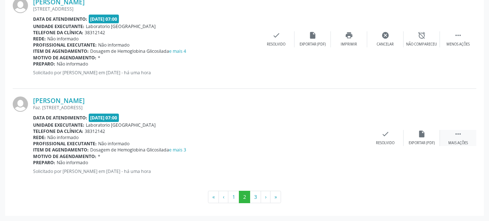 This screenshot has height=221, width=489. What do you see at coordinates (275, 197) in the screenshot?
I see `button: Go to last page` at bounding box center [275, 197].